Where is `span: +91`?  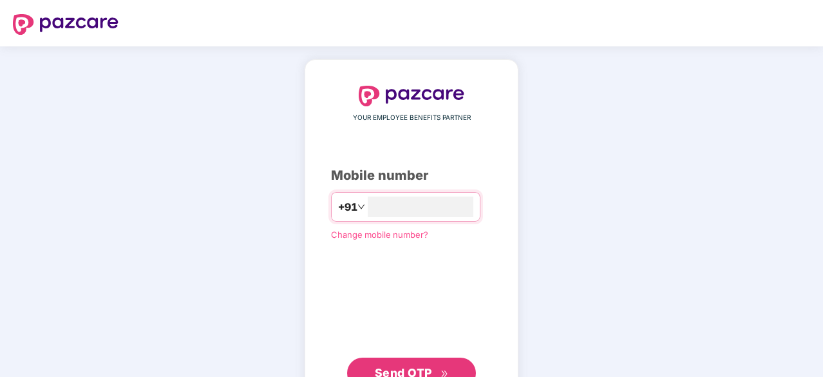
span: +91 is located at coordinates (348, 207).